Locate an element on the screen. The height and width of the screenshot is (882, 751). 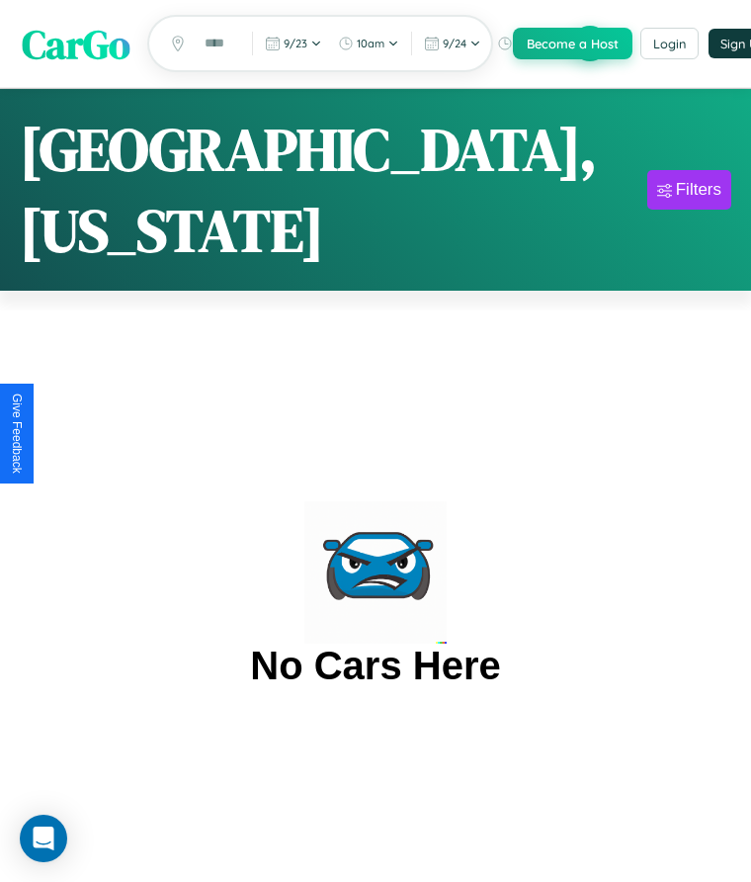
button: 9/23 is located at coordinates (294, 43).